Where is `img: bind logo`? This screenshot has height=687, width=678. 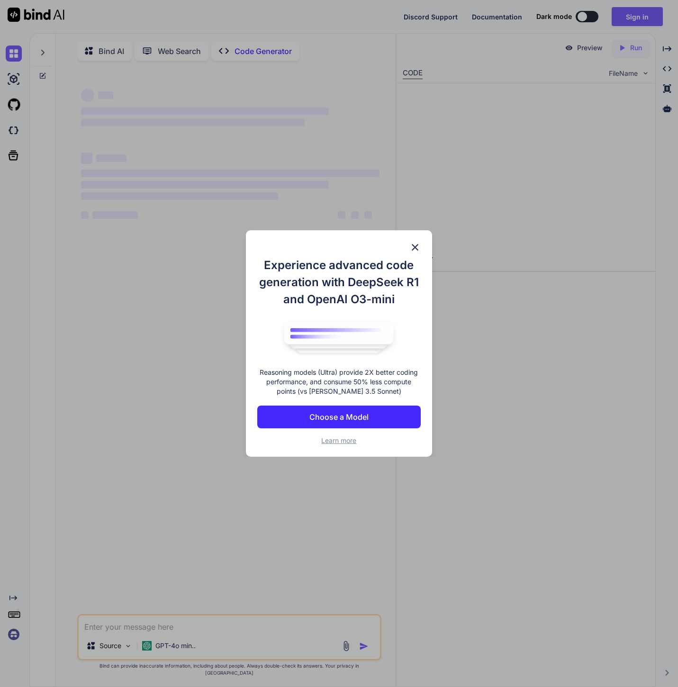
img: bind logo is located at coordinates (339, 338).